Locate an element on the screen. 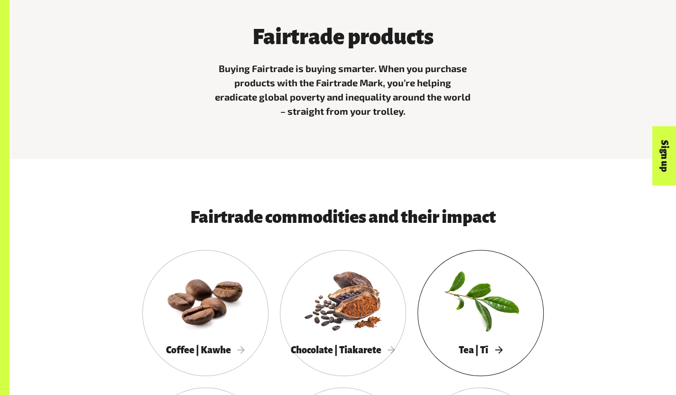  h3: Fairtrade commodities and their impact is located at coordinates (343, 218).